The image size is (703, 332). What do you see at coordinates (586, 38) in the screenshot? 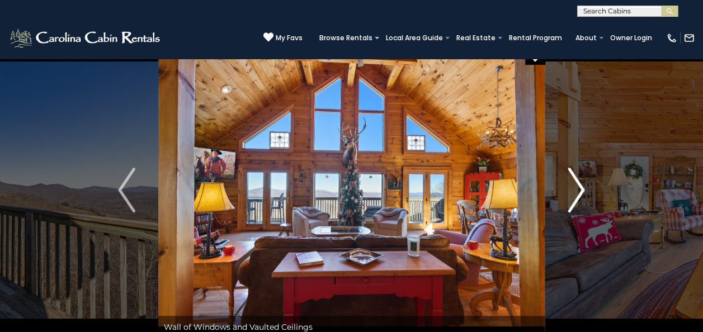
I see `a: About` at bounding box center [586, 38].